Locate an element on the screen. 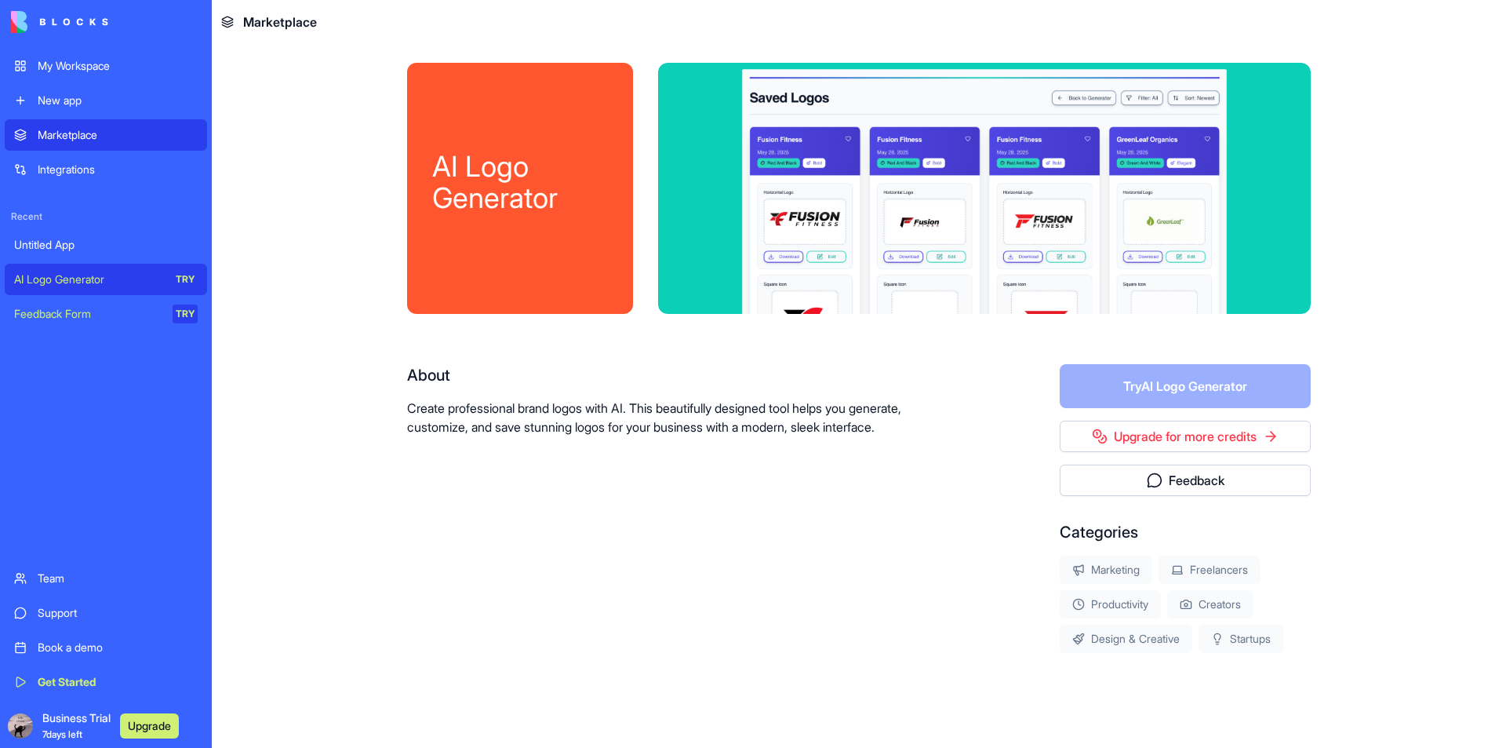 This screenshot has width=1506, height=748. a: Upgrade for more credits is located at coordinates (1185, 436).